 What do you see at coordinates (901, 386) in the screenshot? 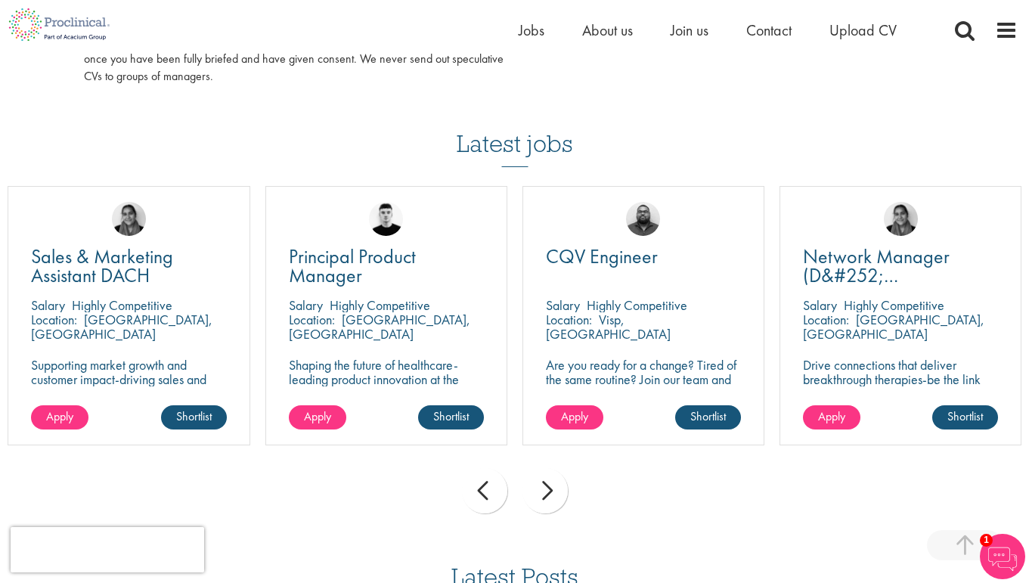
I see `p: Drive connections that deliver breakthrough therapies-be the link between innovation and impact i...` at bounding box center [901, 386].